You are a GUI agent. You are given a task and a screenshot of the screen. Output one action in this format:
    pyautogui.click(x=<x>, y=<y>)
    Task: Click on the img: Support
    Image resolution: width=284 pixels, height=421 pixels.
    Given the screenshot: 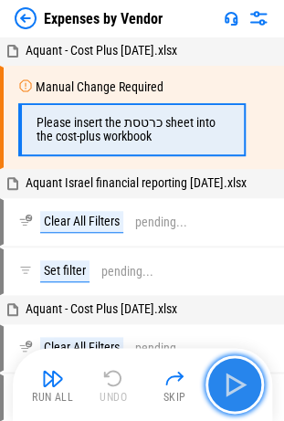 What is the action you would take?
    pyautogui.click(x=231, y=18)
    